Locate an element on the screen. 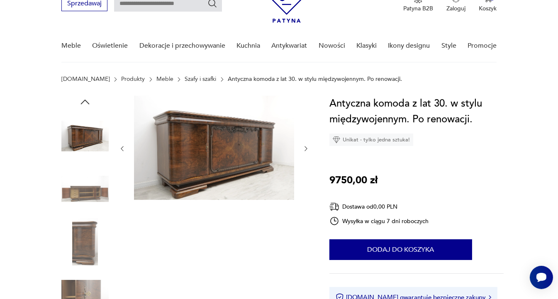  a: Nowości is located at coordinates (332, 46).